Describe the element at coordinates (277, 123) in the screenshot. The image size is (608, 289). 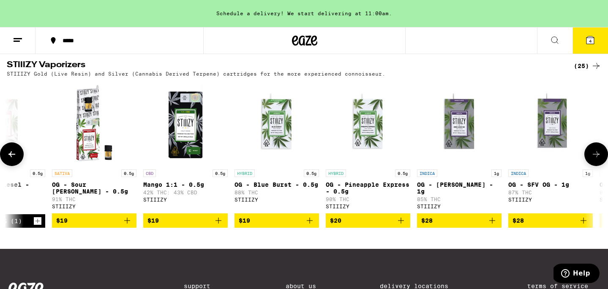
I see `img: STIIIZY - OG - Blue Burst - 0.5g` at that location.